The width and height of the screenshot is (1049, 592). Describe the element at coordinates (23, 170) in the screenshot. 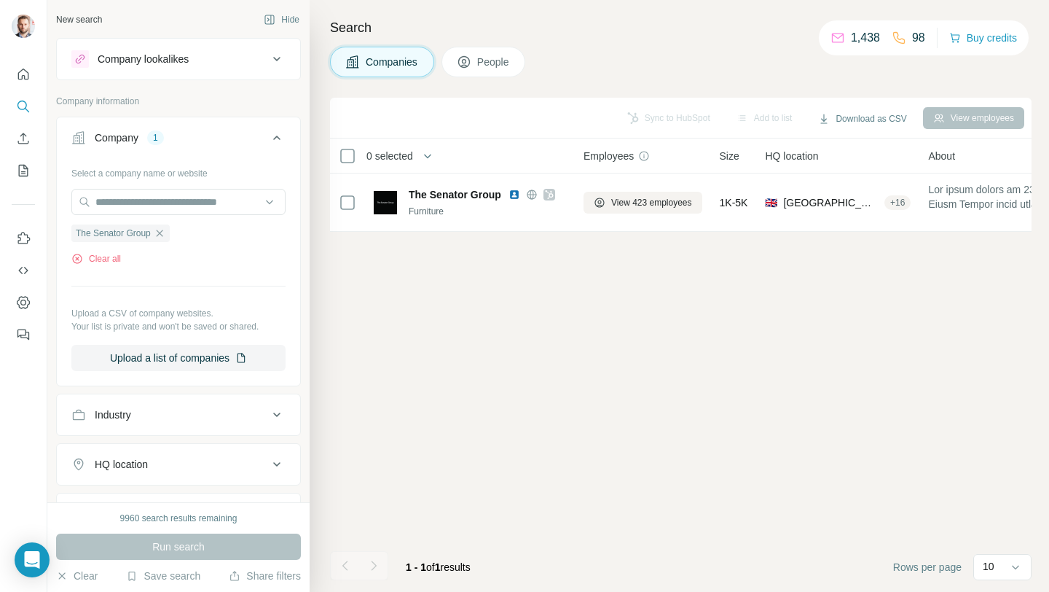

I see `button: My lists` at that location.